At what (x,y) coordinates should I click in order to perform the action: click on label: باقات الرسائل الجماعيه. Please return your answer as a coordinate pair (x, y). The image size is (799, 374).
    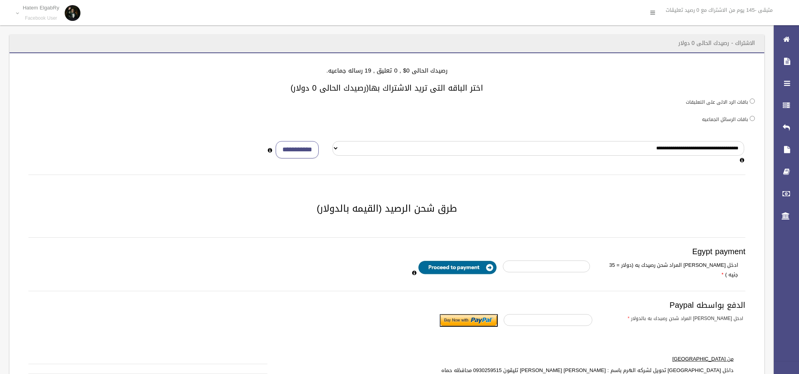
    Looking at the image, I should click on (725, 120).